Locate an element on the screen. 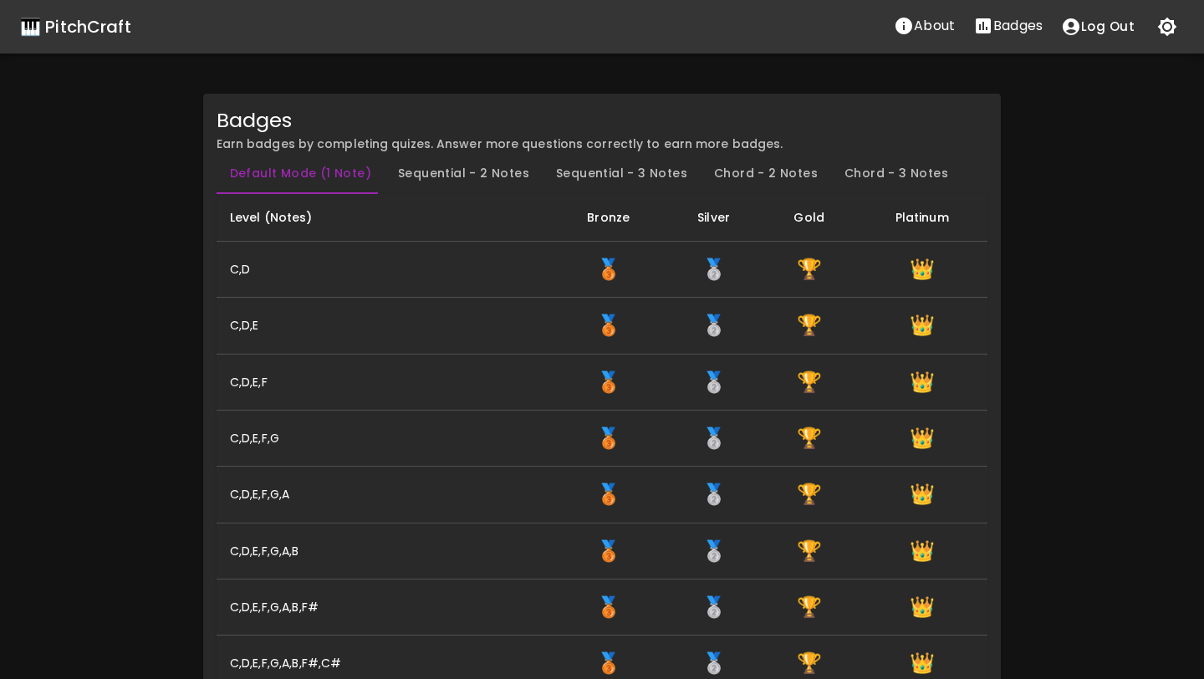 Image resolution: width=1204 pixels, height=679 pixels. button: account of current user is located at coordinates (1098, 27).